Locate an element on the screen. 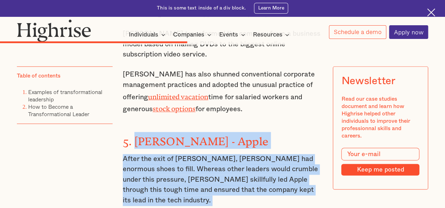 This screenshot has height=208, width=445. input: Keep me posted is located at coordinates (380, 170).